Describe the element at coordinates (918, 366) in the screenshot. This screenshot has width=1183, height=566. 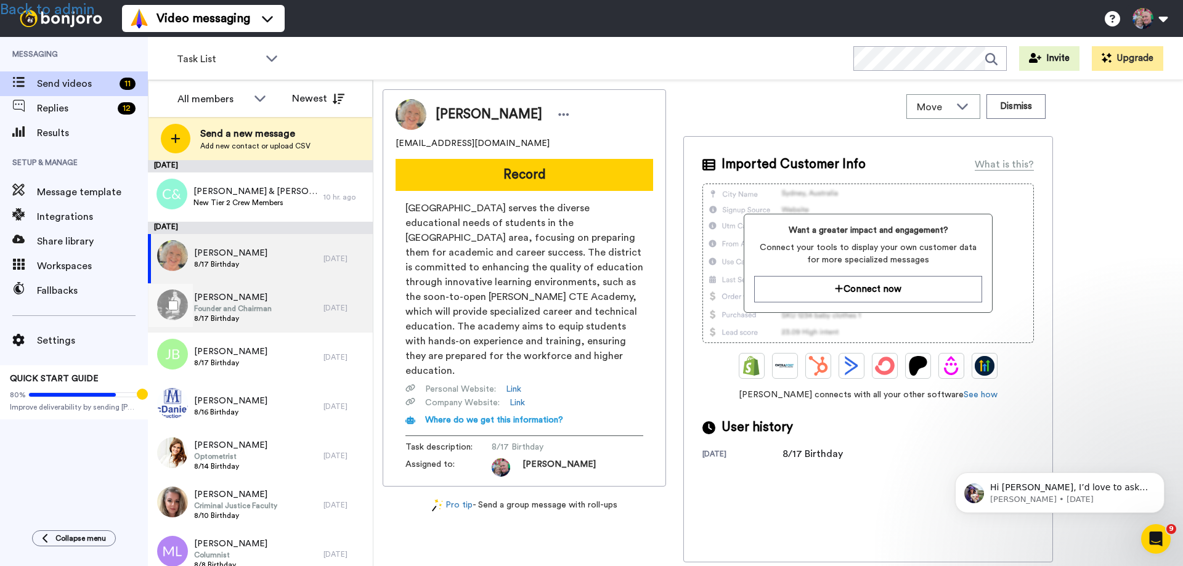
I see `img: Patreon` at that location.